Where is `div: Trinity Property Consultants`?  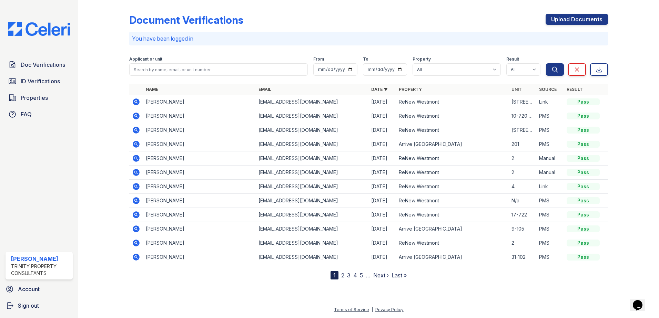 div: Trinity Property Consultants is located at coordinates (40, 270).